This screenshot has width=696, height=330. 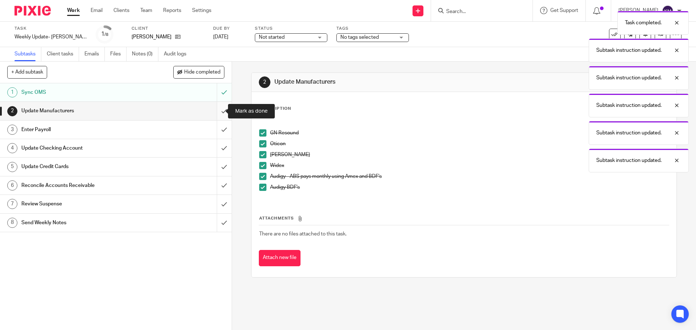 I want to click on p: Task completed., so click(x=643, y=23).